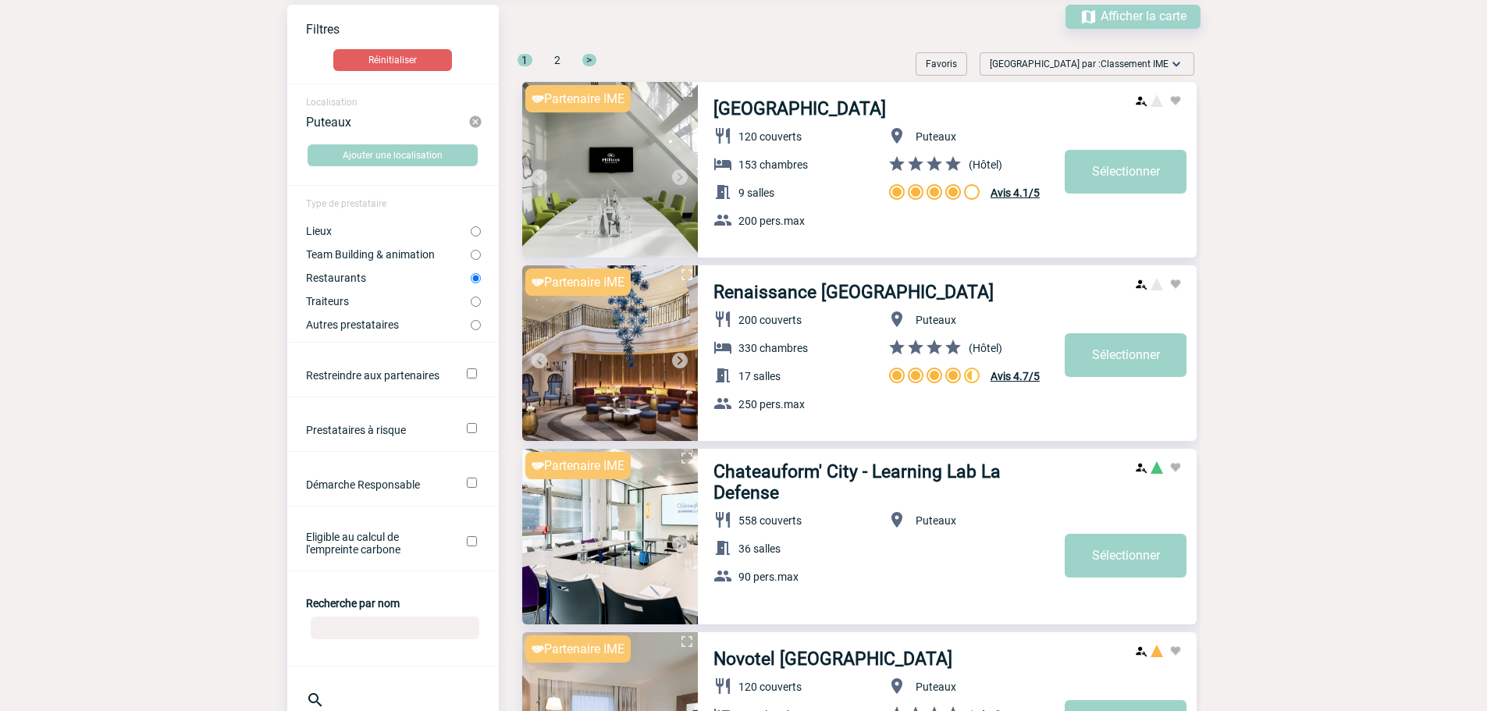  Describe the element at coordinates (1144, 16) in the screenshot. I see `span: Afficher la carte` at that location.